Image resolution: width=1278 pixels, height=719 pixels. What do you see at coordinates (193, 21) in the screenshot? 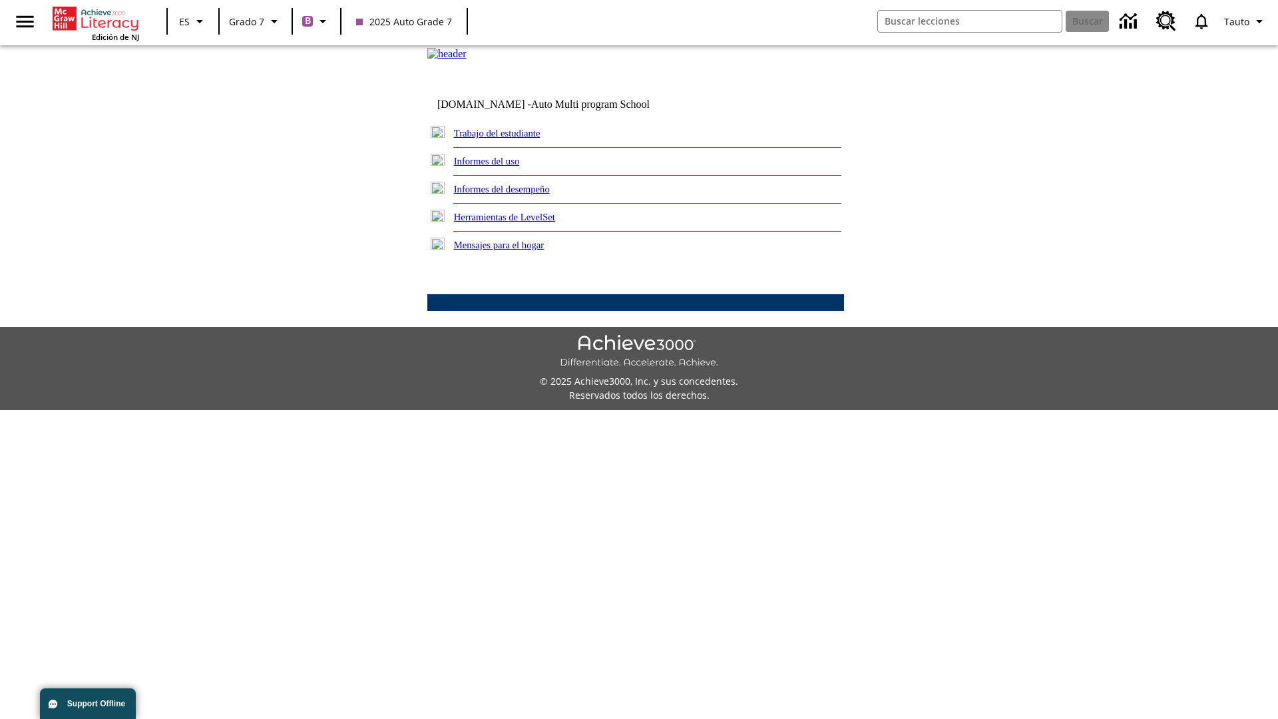
I see `button: Lenguaje: ES, Selecciona un idioma` at bounding box center [193, 21].